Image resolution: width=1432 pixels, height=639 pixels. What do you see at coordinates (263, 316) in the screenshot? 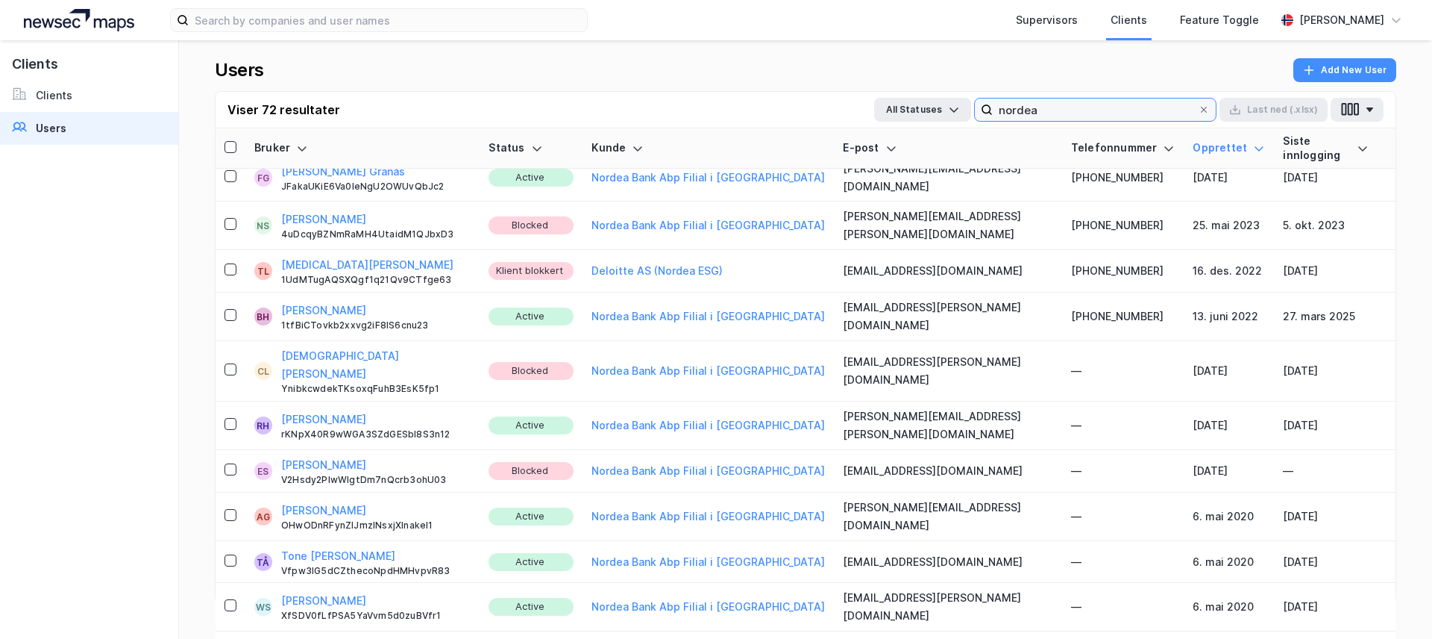
I see `div: BH` at bounding box center [263, 316].